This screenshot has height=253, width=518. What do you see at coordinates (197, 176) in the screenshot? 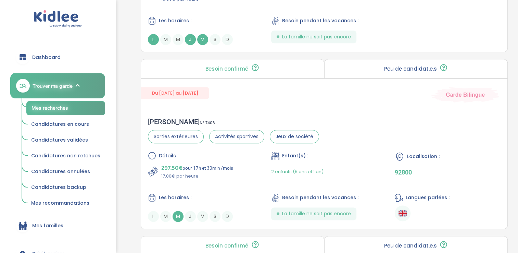
I see `p: 17.00€ par heure` at bounding box center [197, 176].